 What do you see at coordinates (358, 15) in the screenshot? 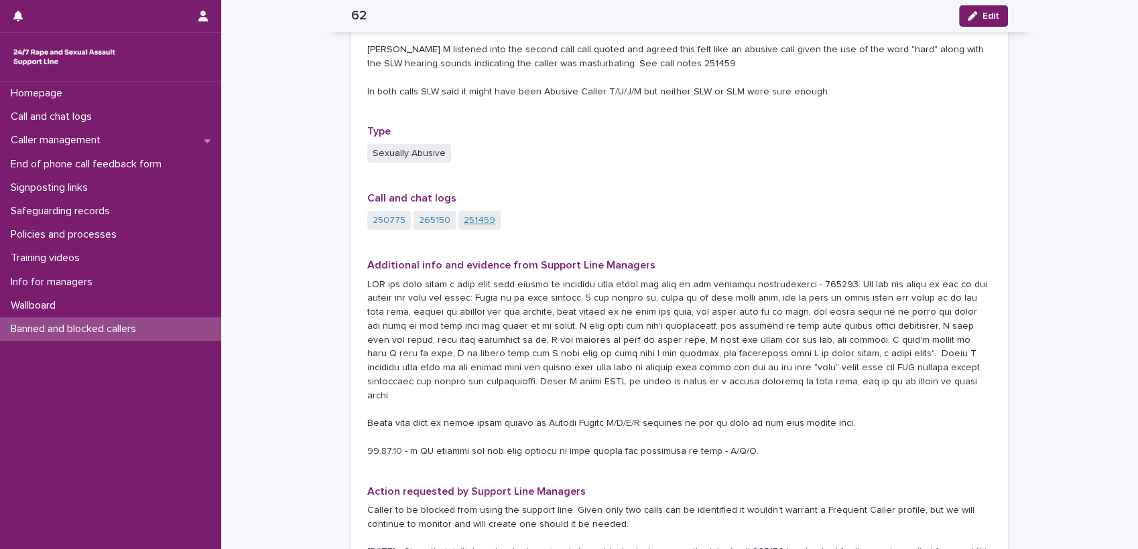
I see `h2: 62` at bounding box center [358, 15].